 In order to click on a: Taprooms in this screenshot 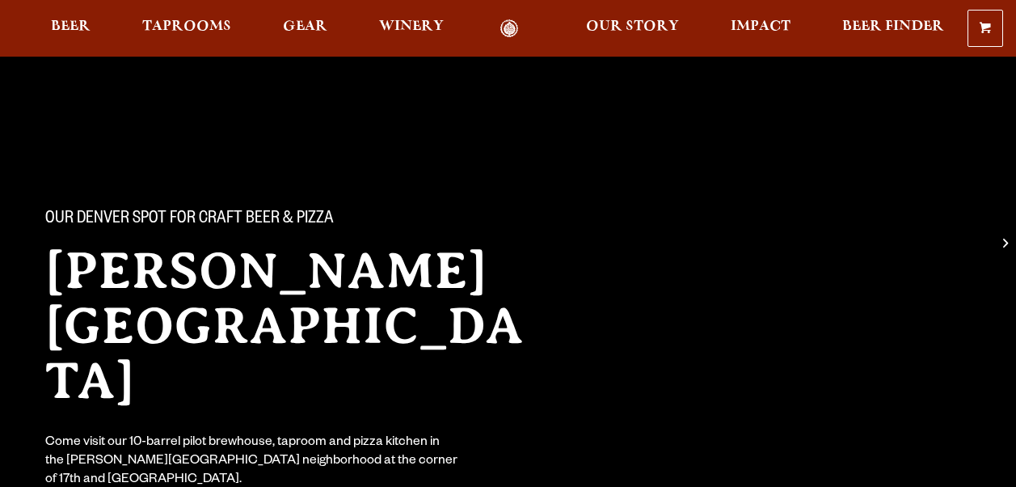, I will do `click(187, 28)`.